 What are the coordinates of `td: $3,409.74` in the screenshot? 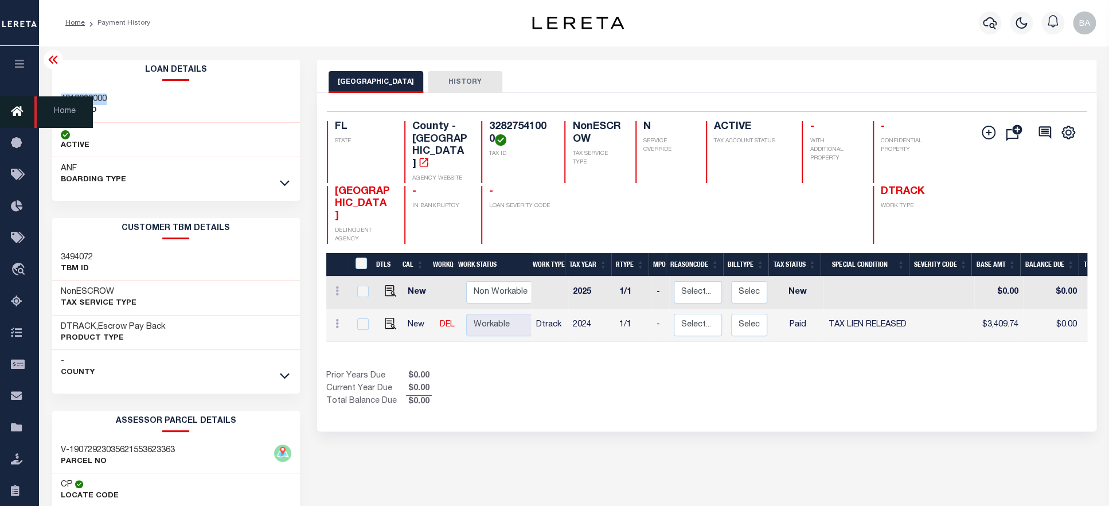 It's located at (999, 325).